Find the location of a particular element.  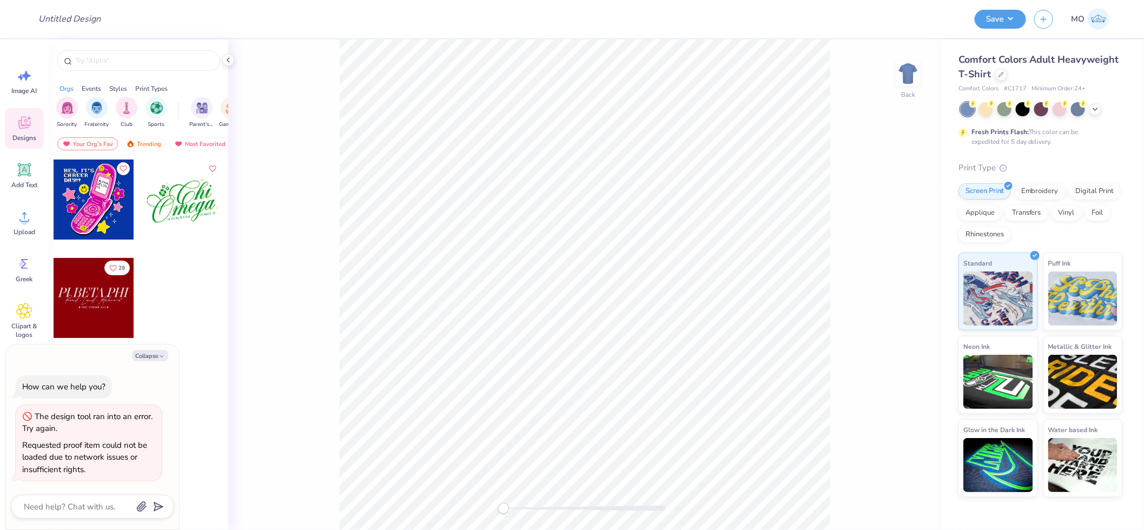

div: Digital Print is located at coordinates (1095, 191).